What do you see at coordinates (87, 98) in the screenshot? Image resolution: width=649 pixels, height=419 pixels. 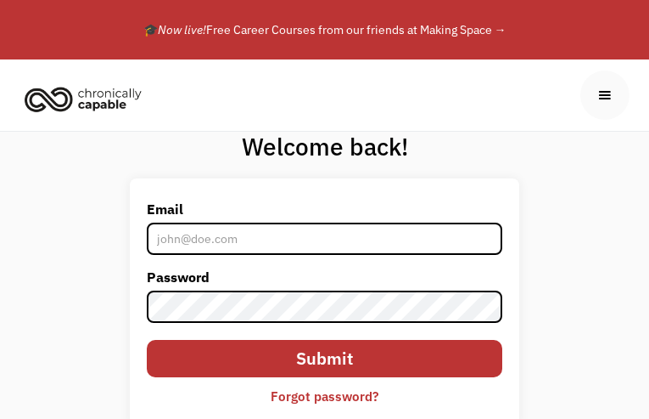 I see `a: home` at bounding box center [87, 98].